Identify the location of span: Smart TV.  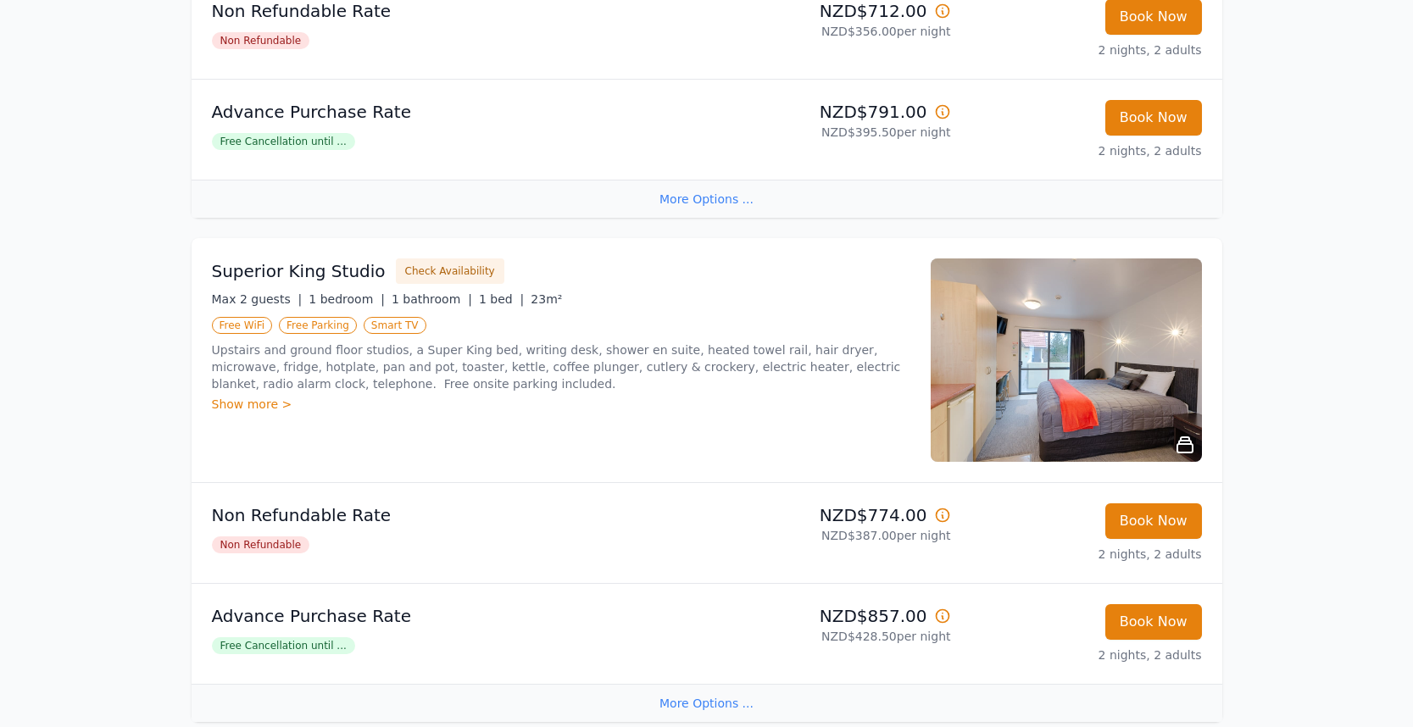
(395, 325).